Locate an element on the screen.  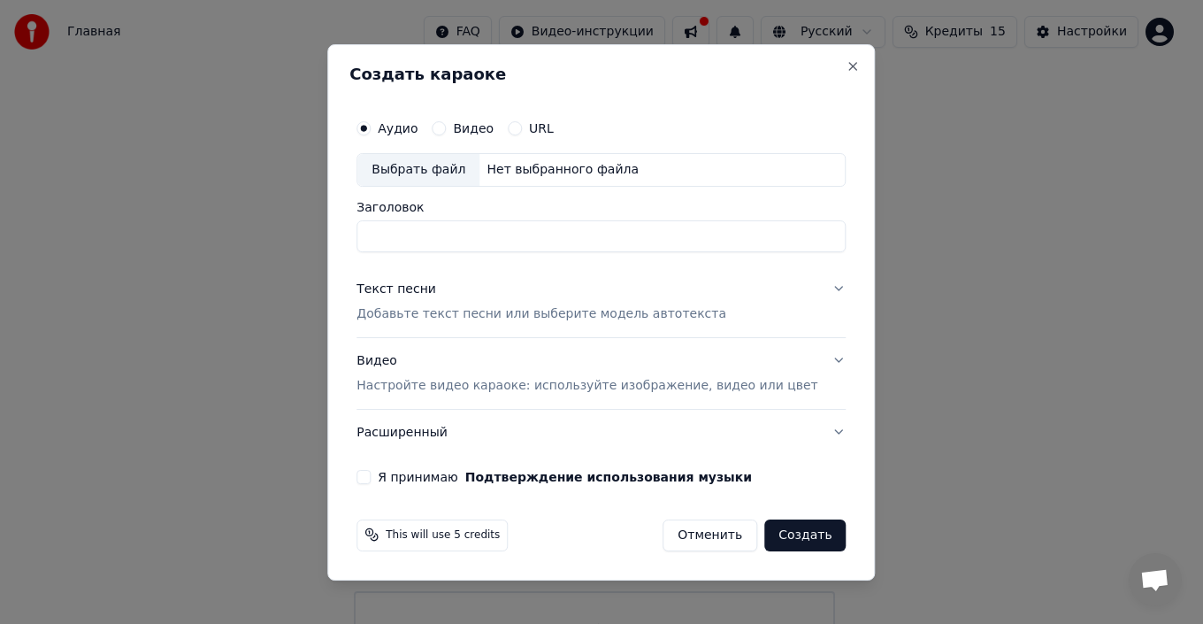
button: Создать is located at coordinates (805, 534).